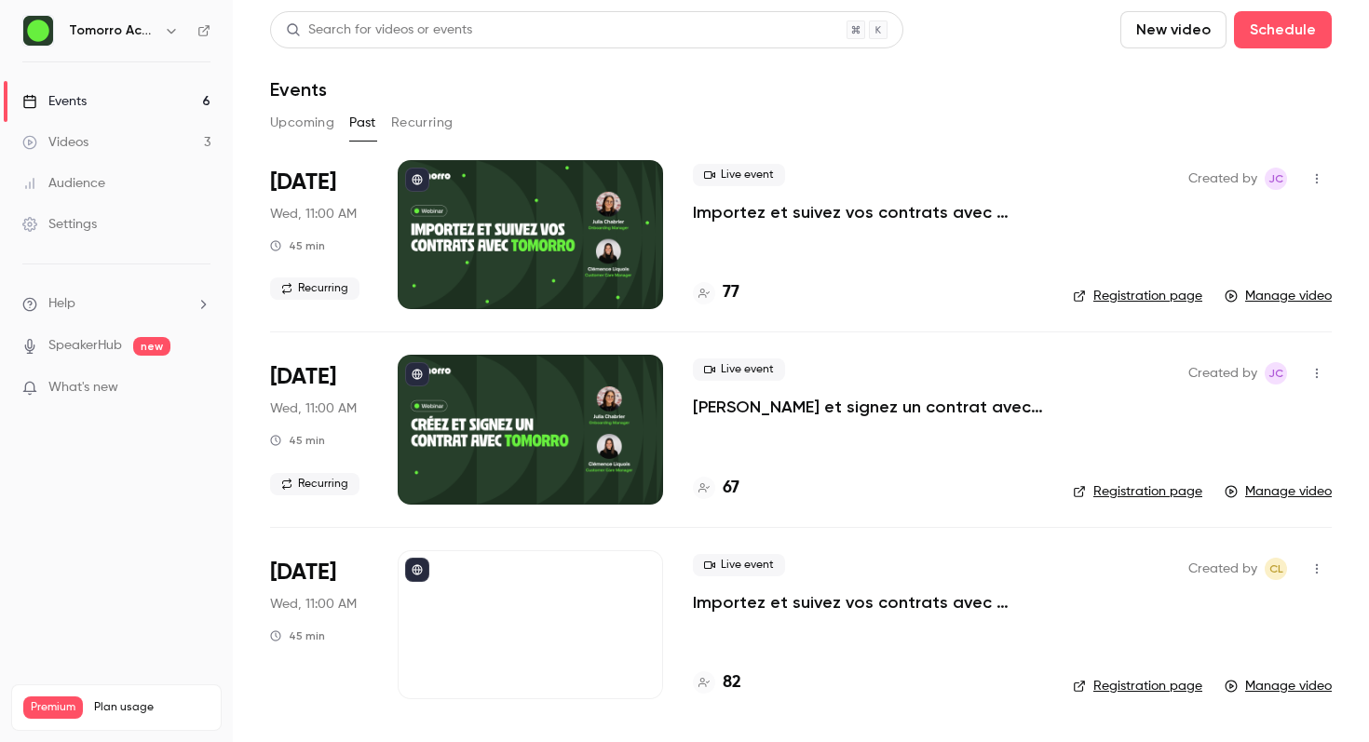  What do you see at coordinates (717, 683) in the screenshot?
I see `a: 82` at bounding box center [717, 683].